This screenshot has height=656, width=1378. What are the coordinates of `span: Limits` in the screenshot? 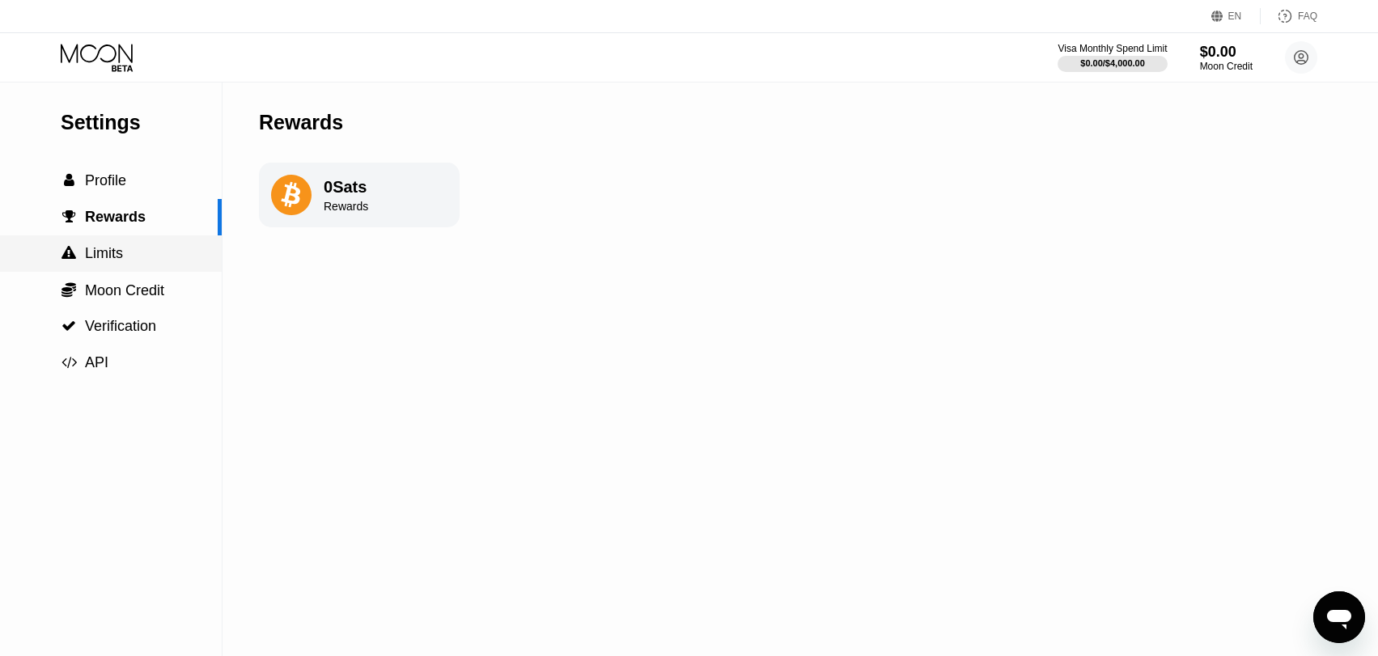 It's located at (104, 253).